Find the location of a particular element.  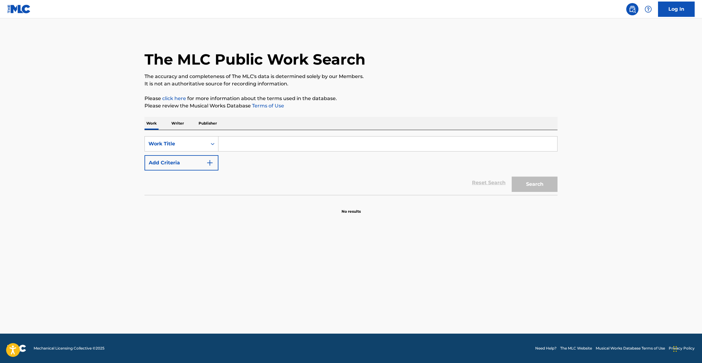

div: Work Title is located at coordinates (176, 144).